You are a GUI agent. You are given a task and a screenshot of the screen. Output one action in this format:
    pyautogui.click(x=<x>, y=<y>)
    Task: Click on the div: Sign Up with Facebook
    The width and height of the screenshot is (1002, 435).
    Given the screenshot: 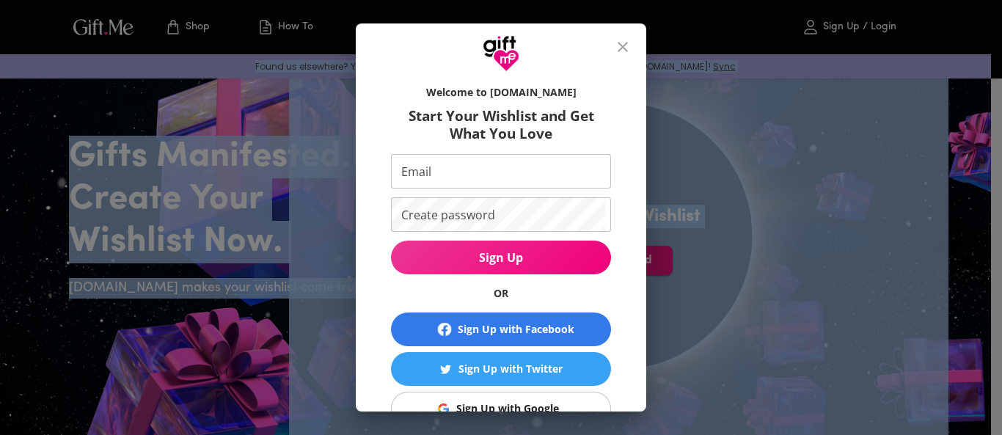 What is the action you would take?
    pyautogui.click(x=516, y=329)
    